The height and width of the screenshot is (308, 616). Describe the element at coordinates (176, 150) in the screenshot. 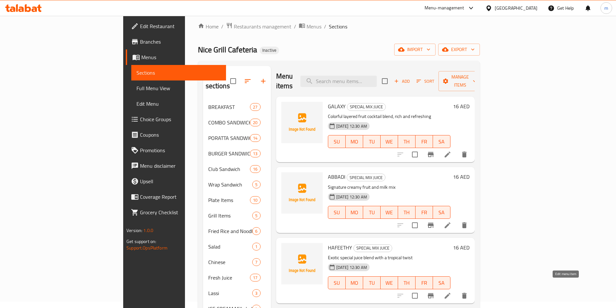

I see `a: Promotions` at that location.